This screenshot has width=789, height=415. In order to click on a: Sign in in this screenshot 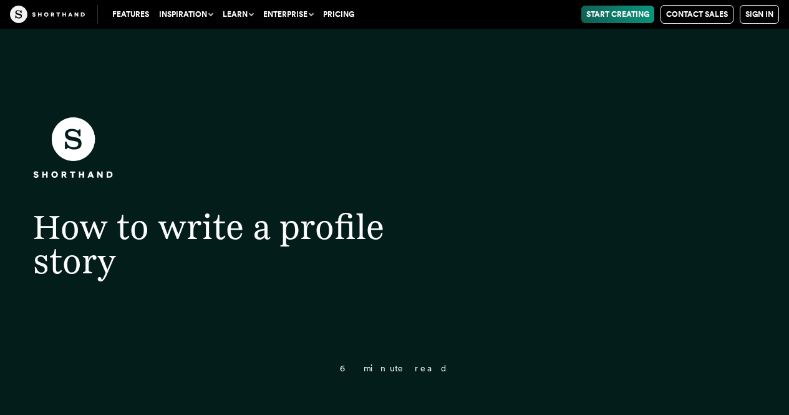, I will do `click(759, 14)`.